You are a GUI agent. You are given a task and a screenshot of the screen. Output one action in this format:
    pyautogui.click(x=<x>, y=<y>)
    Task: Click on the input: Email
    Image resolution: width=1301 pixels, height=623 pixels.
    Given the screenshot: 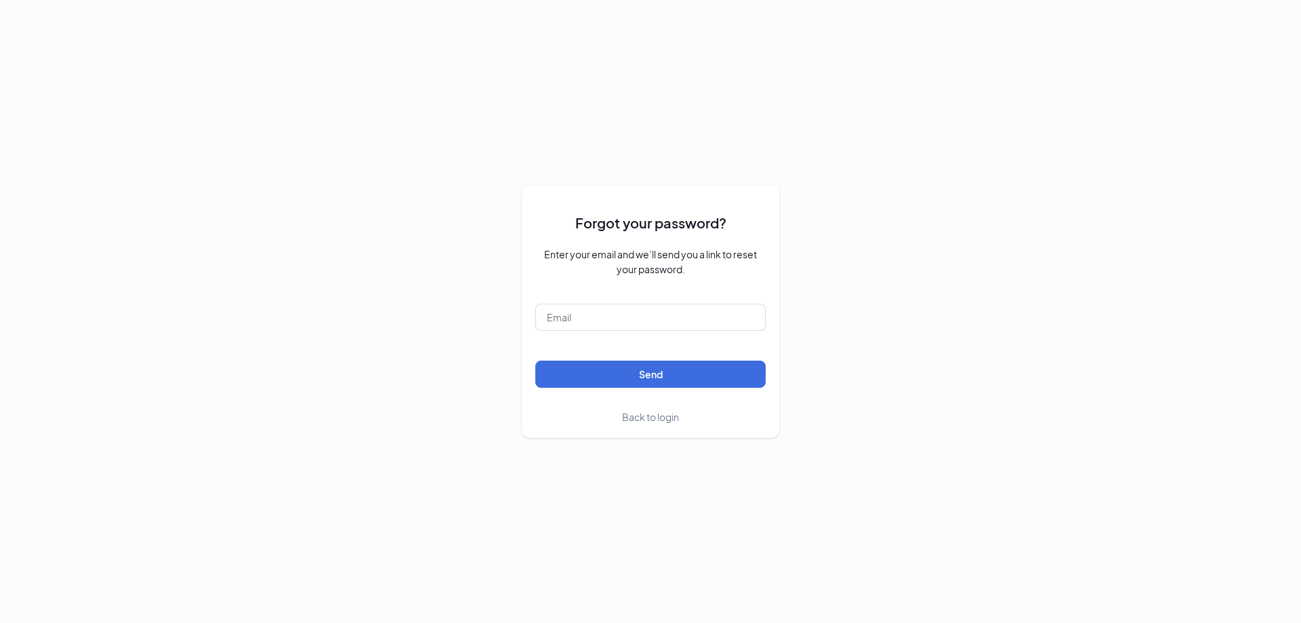 What is the action you would take?
    pyautogui.click(x=651, y=317)
    